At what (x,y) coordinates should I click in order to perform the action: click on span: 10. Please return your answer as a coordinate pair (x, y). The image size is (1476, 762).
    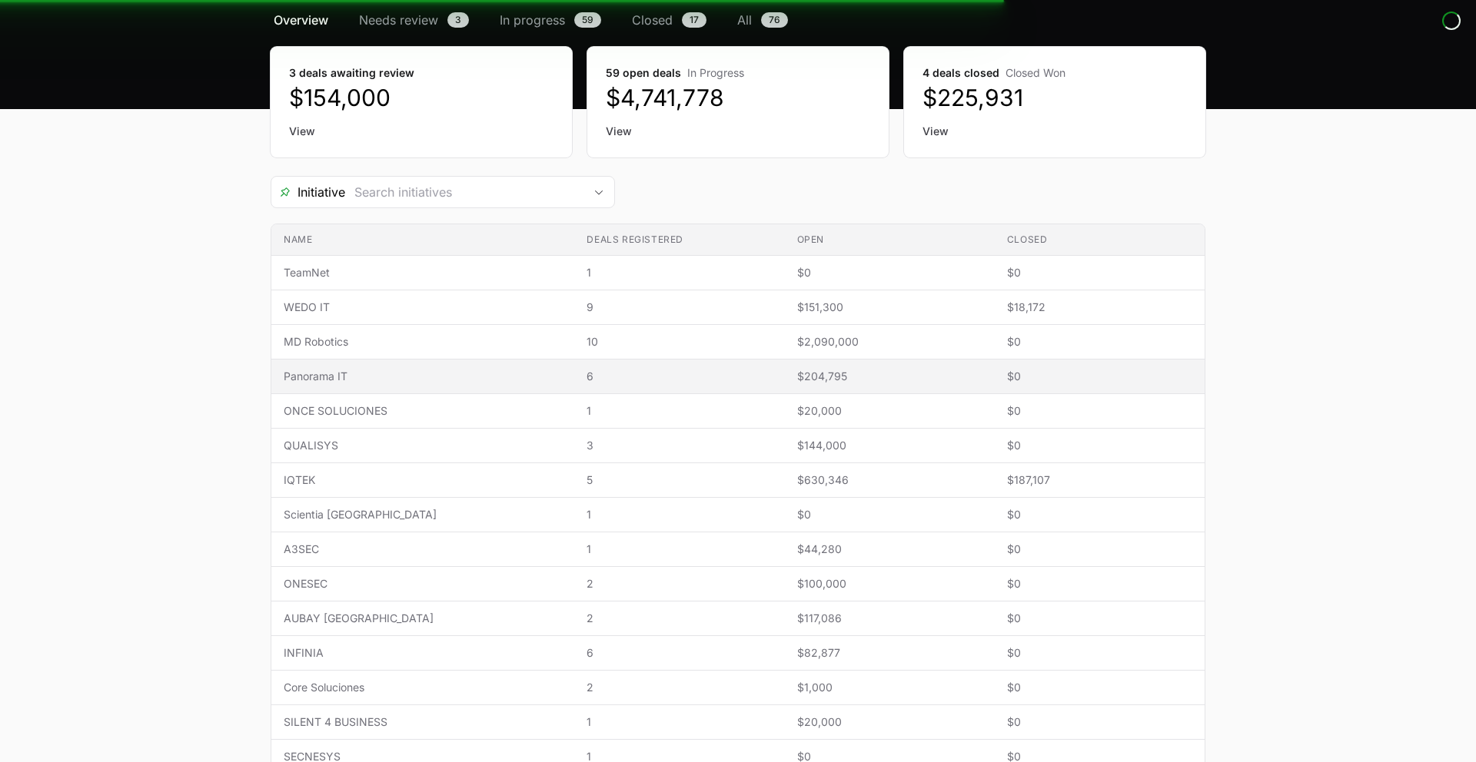
    Looking at the image, I should click on (679, 342).